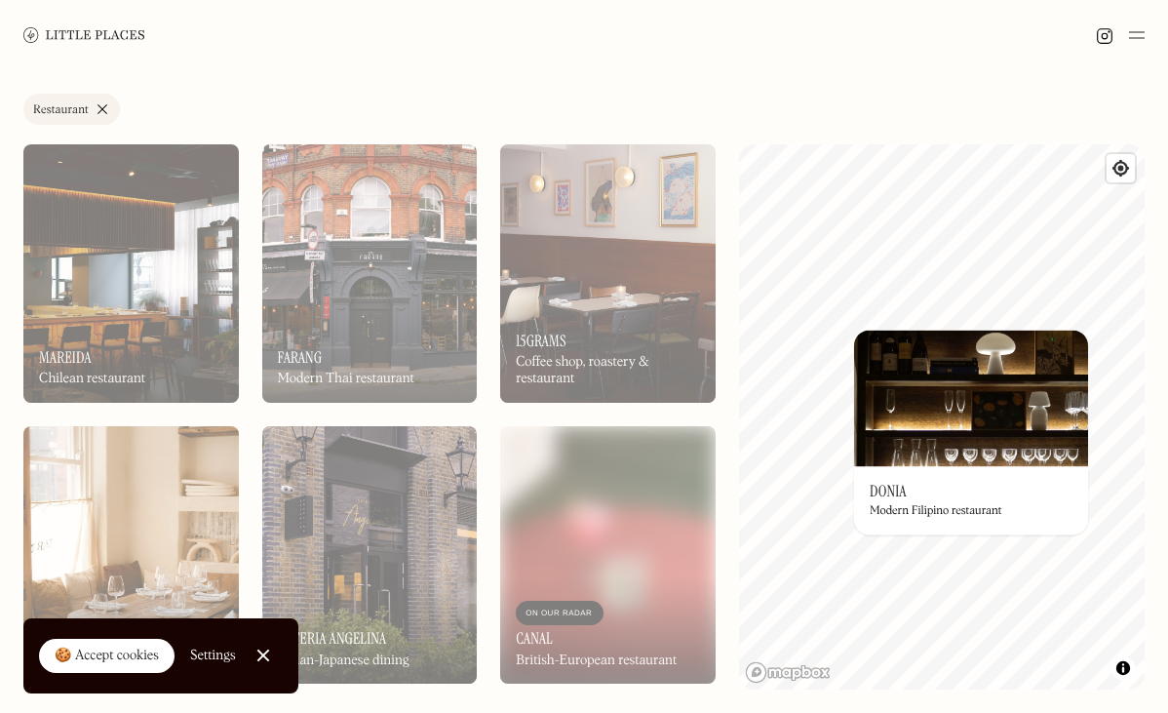 Image resolution: width=1168 pixels, height=713 pixels. I want to click on h3: Canal, so click(534, 638).